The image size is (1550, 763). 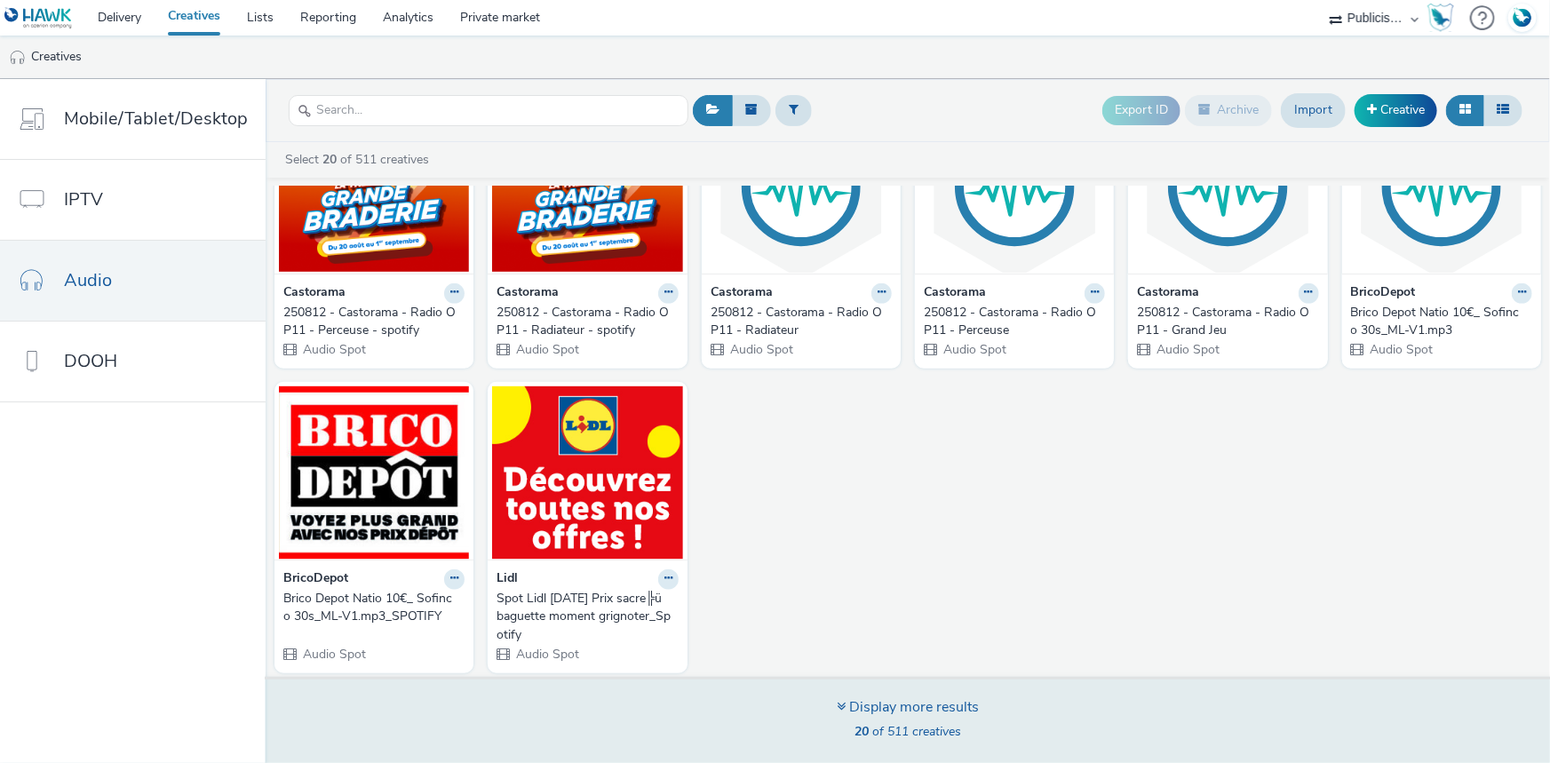 What do you see at coordinates (584, 322) in the screenshot?
I see `div: 250812 - Castorama - Radio OP11 - Radiateur - spotify` at bounding box center [584, 322].